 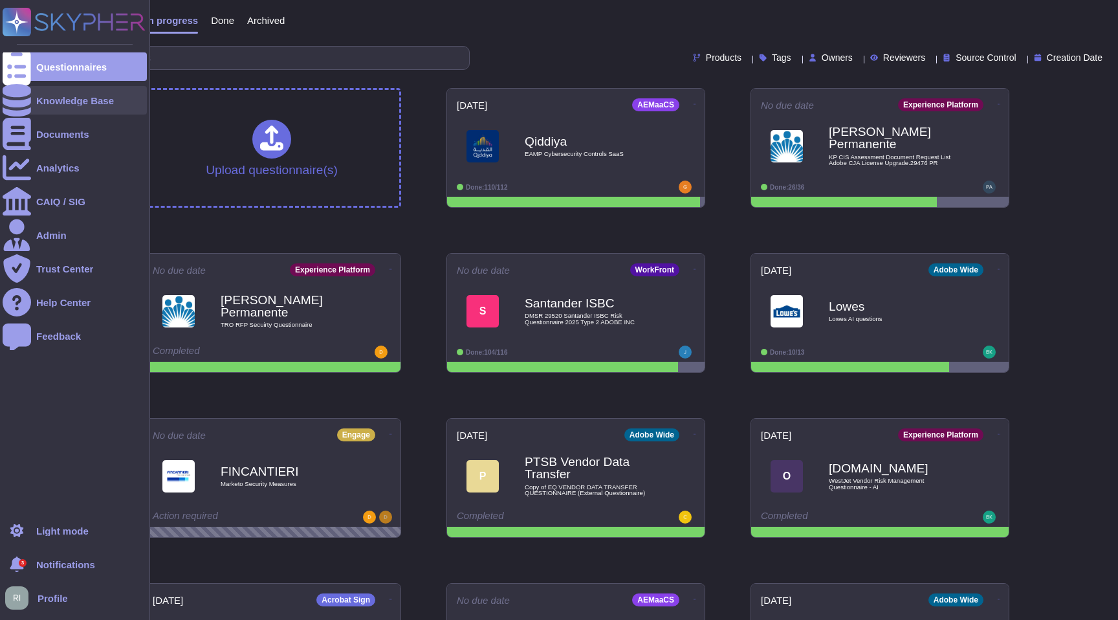 I want to click on b: Qiddiya, so click(x=589, y=141).